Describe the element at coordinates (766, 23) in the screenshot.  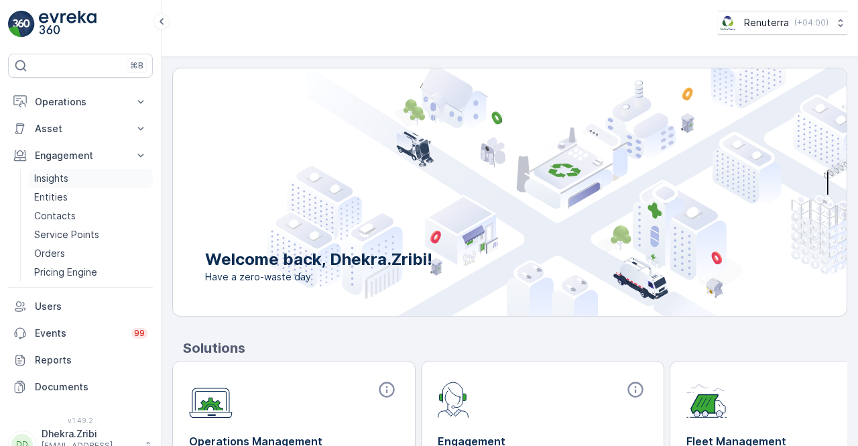
I see `p: Renuterra` at that location.